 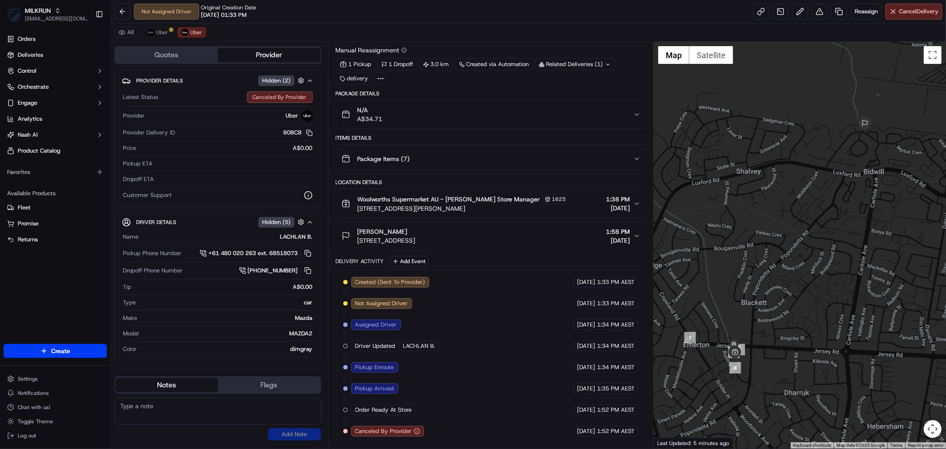 What do you see at coordinates (27, 71) in the screenshot?
I see `span: Control` at bounding box center [27, 71].